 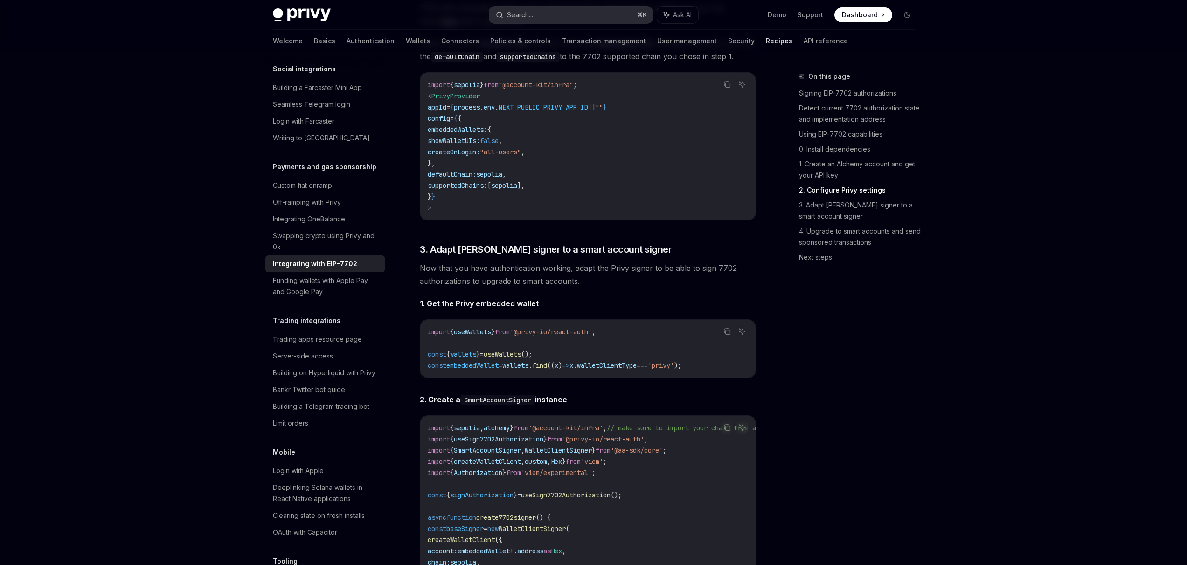 What do you see at coordinates (325, 167) in the screenshot?
I see `h5: Payments and gas sponsorship` at bounding box center [325, 167].